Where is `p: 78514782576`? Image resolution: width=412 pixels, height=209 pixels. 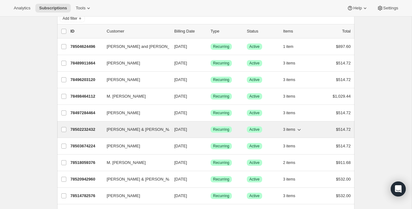 p: 78514782576 is located at coordinates (86, 196).